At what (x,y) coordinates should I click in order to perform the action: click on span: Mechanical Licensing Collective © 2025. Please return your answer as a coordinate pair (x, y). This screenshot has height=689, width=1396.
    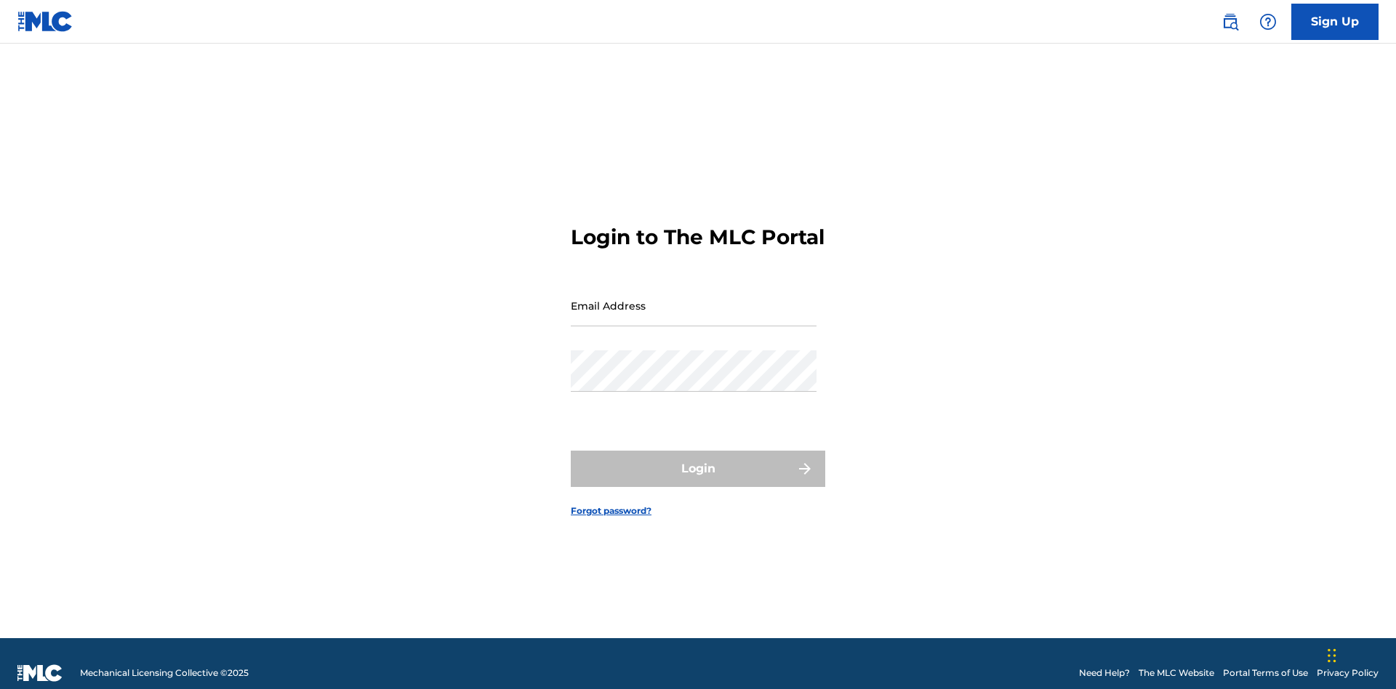
    Looking at the image, I should click on (164, 673).